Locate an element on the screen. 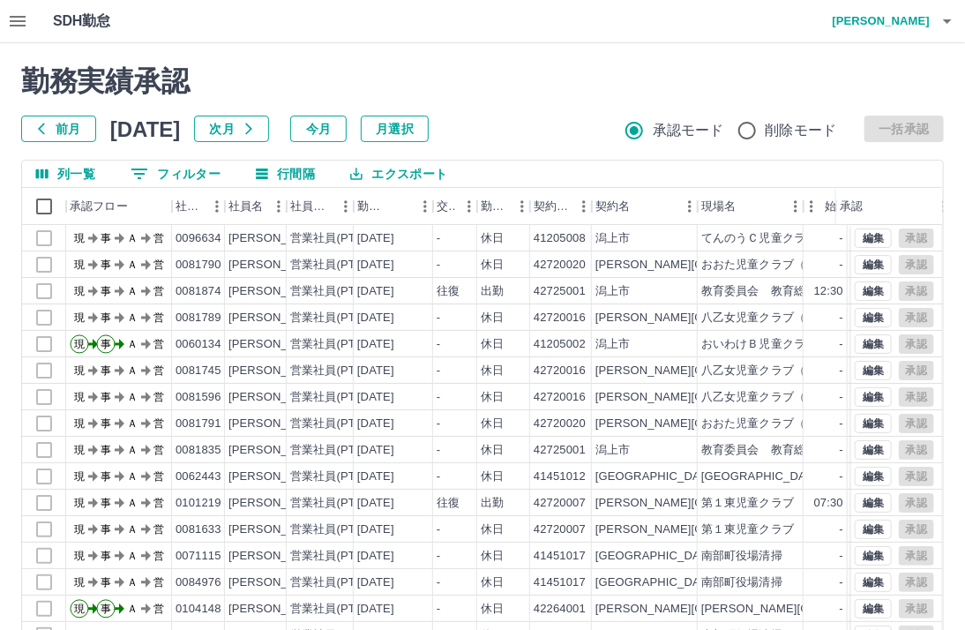  div: 41451017 is located at coordinates (559, 582).